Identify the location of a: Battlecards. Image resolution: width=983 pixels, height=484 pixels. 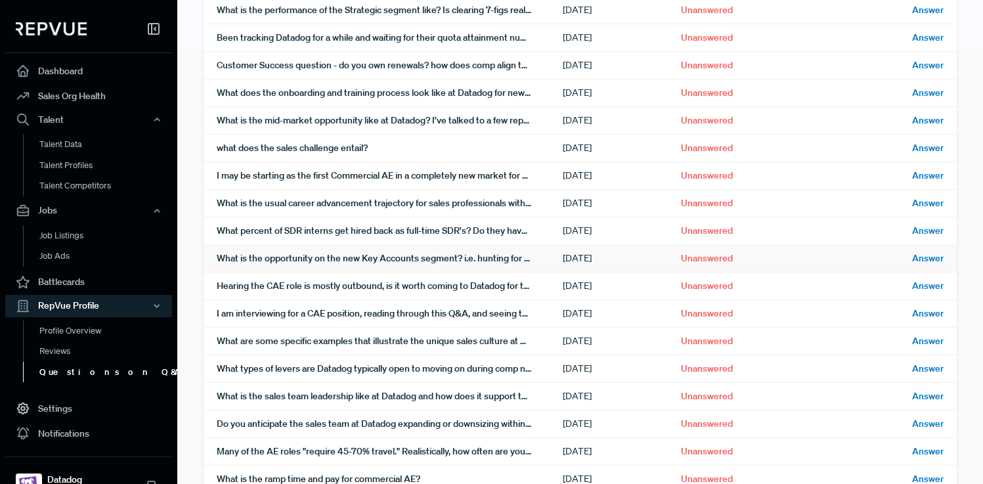
(89, 282).